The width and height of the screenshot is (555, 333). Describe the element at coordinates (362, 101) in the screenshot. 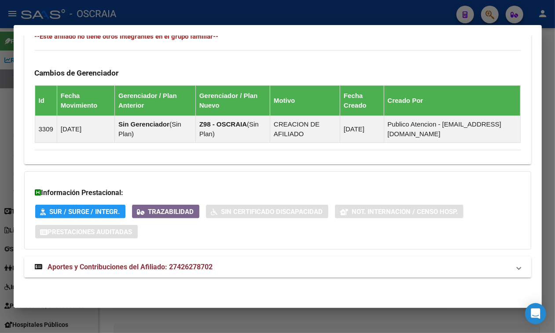

I see `th: Fecha Creado` at that location.